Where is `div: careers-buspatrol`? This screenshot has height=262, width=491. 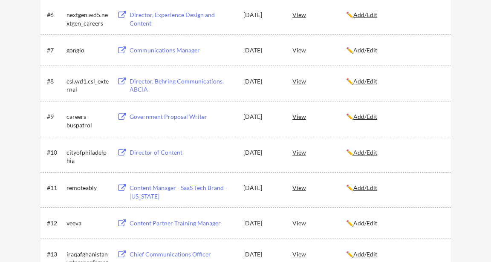 div: careers-buspatrol is located at coordinates (88, 121).